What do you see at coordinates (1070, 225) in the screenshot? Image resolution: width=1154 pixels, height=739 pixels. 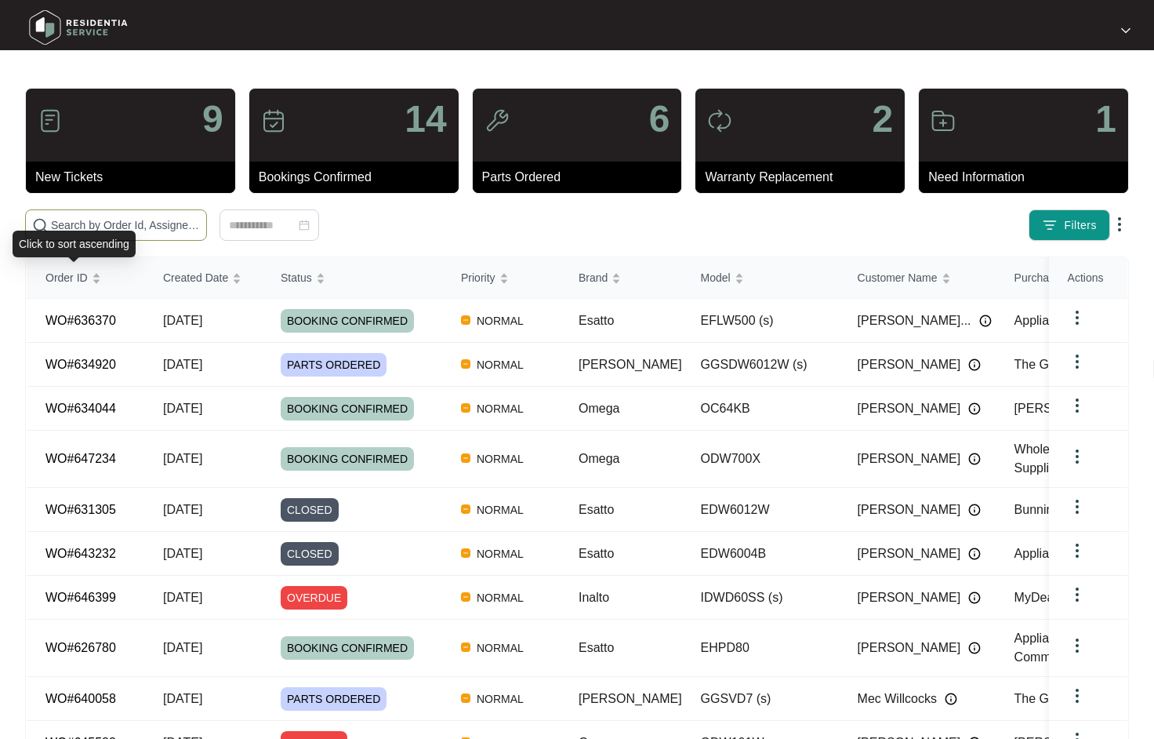 I see `button: filter iconFilters` at bounding box center [1070, 225].